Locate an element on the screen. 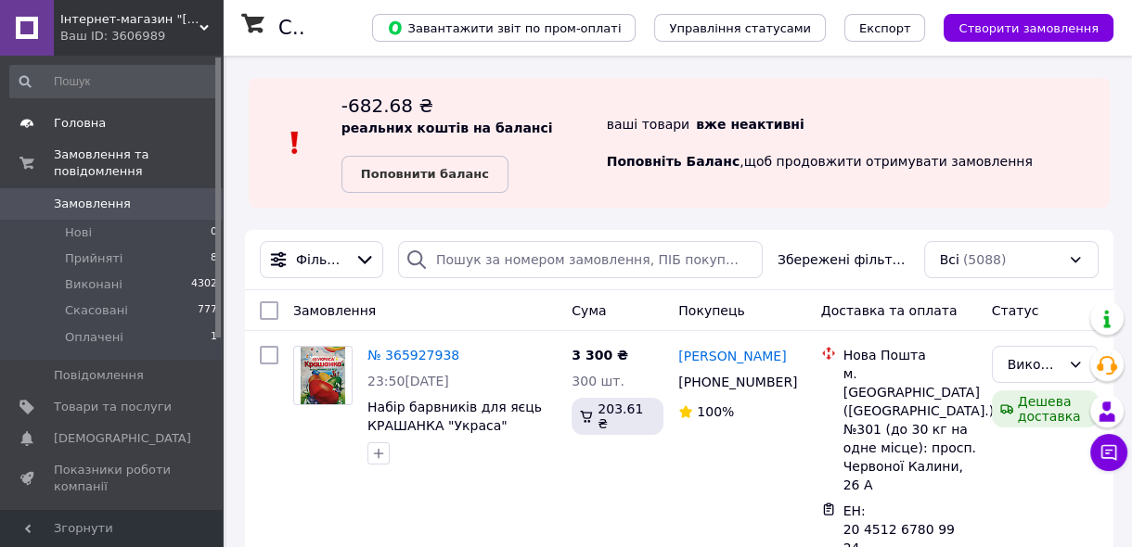  div: 203.61 ₴ is located at coordinates (617, 417).